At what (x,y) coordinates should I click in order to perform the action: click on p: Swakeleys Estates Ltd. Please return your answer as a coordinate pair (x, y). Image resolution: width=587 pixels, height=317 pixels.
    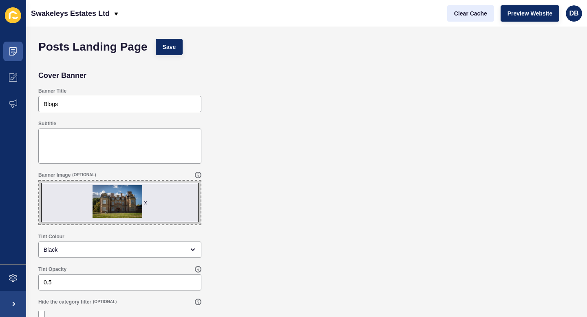
    Looking at the image, I should click on (70, 13).